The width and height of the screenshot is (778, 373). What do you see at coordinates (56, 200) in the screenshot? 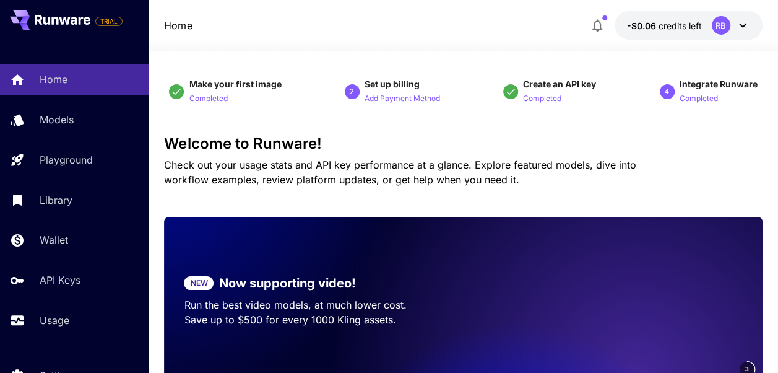
I see `p: Library` at bounding box center [56, 200].